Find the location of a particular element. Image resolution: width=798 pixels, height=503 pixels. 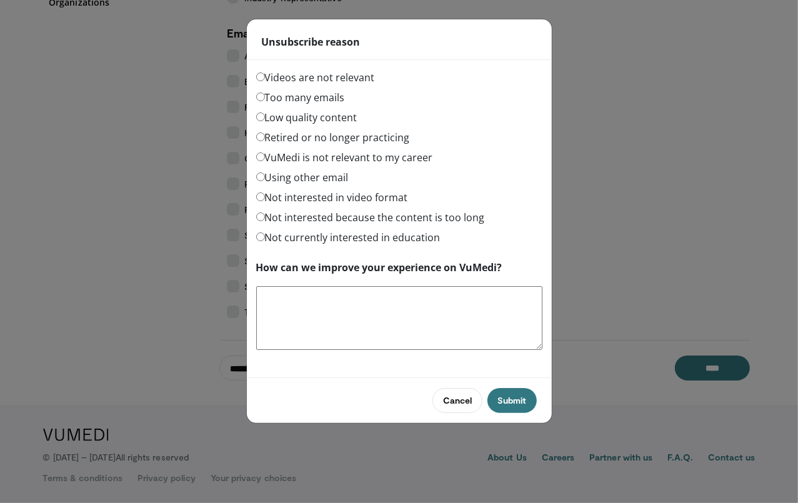

input: Videos are not relevant is located at coordinates (261, 77).